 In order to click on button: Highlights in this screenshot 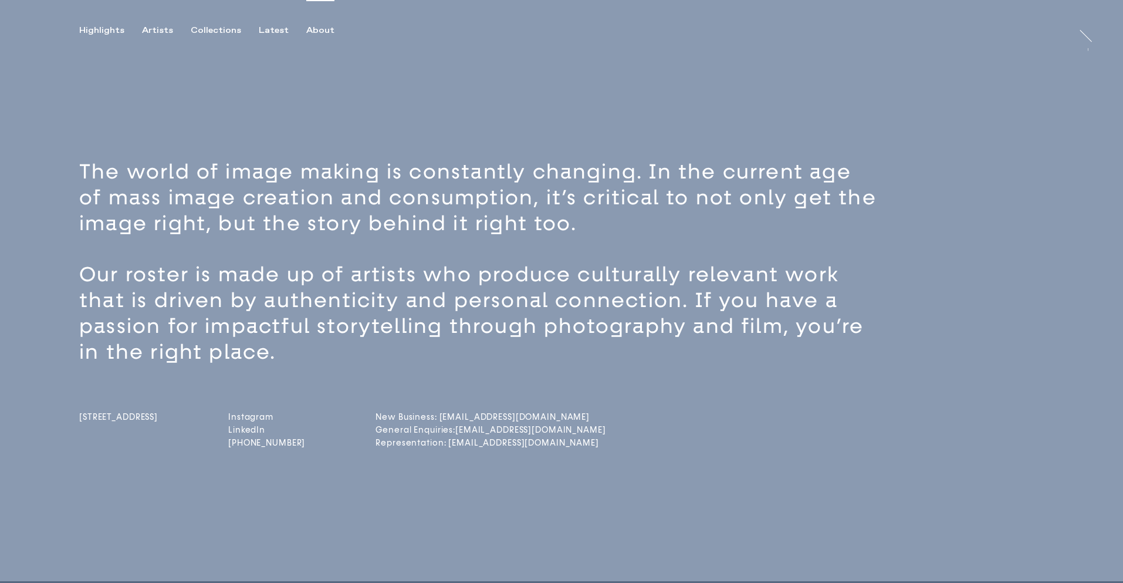, I will do `click(110, 31)`.